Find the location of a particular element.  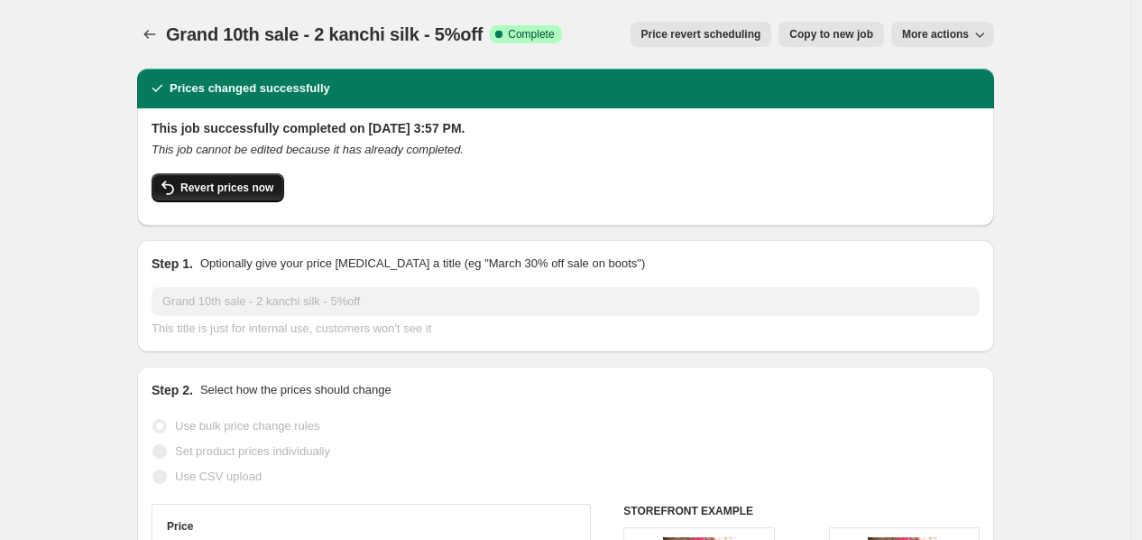

button: Price change jobs is located at coordinates (150, 34).